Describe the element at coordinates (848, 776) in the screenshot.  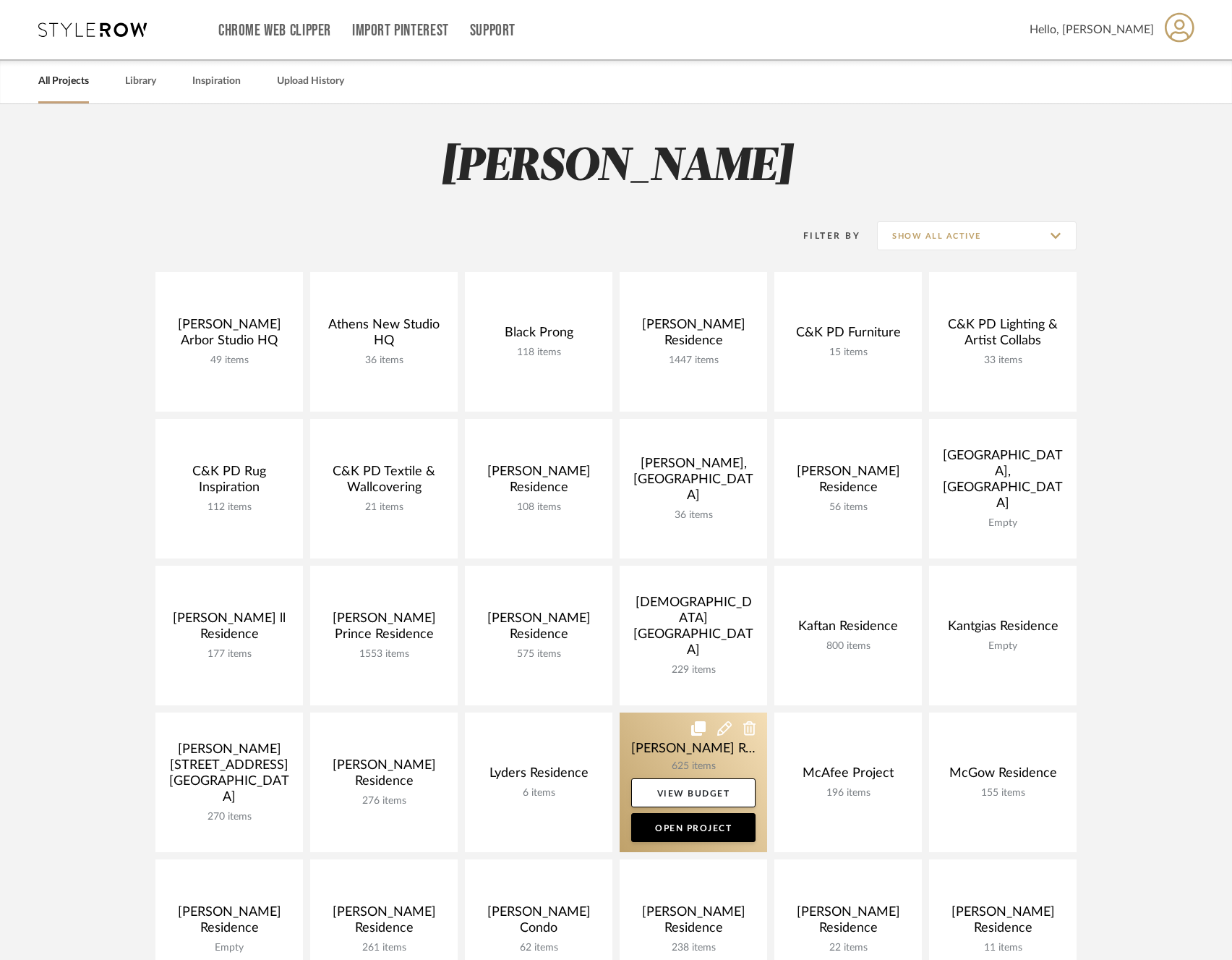
I see `div: McAfee Project` at that location.